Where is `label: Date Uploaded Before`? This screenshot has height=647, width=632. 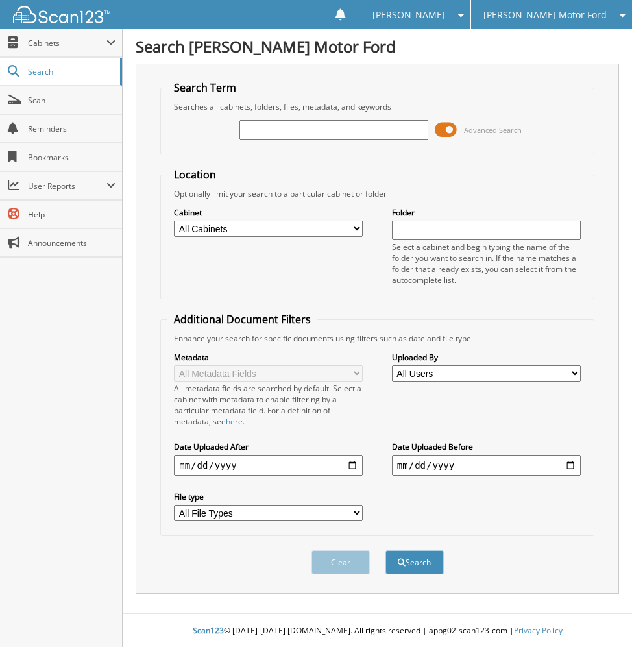
label: Date Uploaded Before is located at coordinates (486, 447).